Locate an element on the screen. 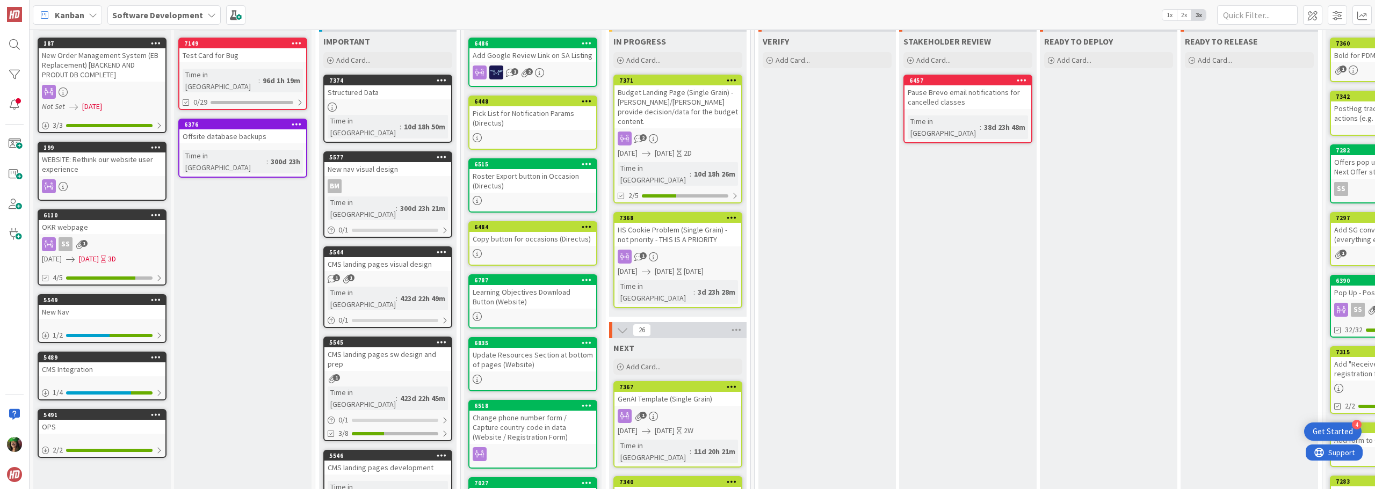 The height and width of the screenshot is (489, 1375). a: 6484Copy button for occasions (Directus) is located at coordinates (533, 243).